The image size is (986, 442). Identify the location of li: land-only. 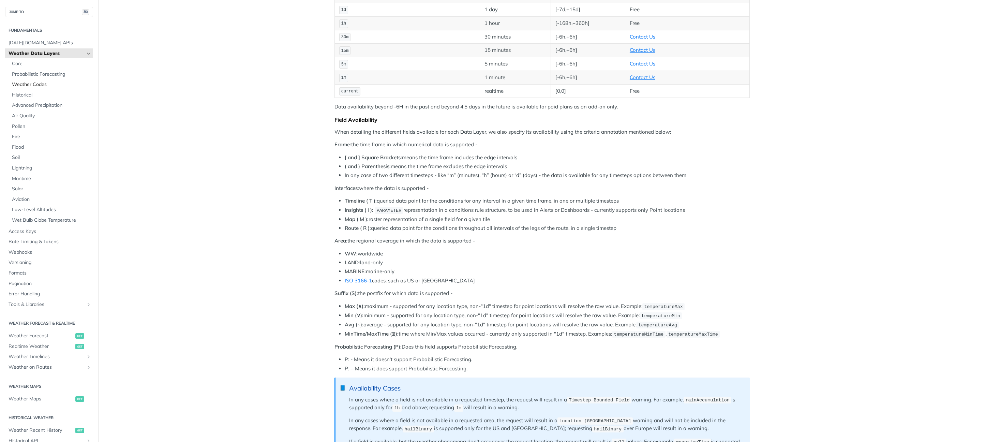
(547, 263).